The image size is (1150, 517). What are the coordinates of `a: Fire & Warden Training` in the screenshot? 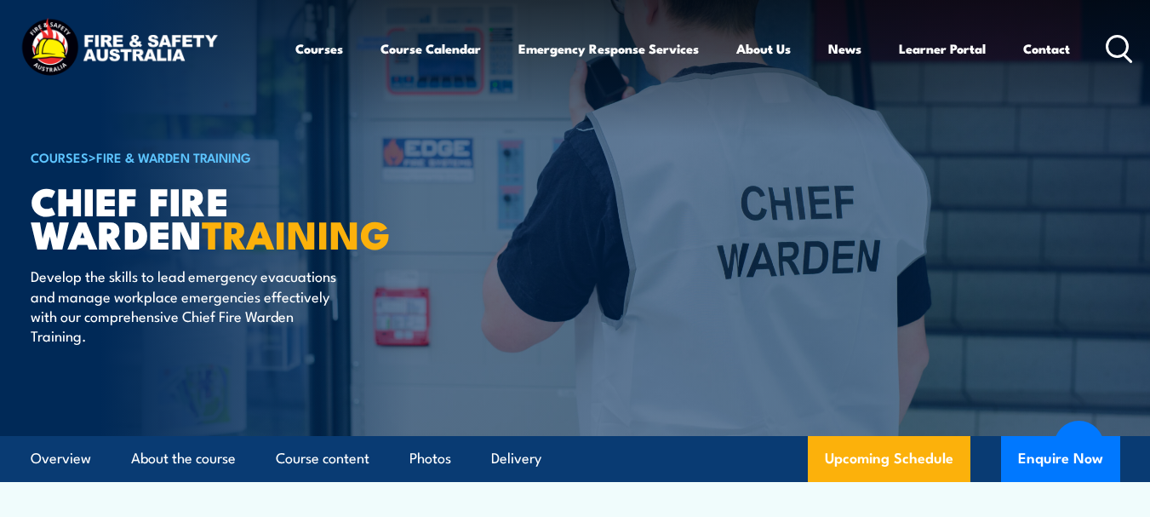 It's located at (174, 157).